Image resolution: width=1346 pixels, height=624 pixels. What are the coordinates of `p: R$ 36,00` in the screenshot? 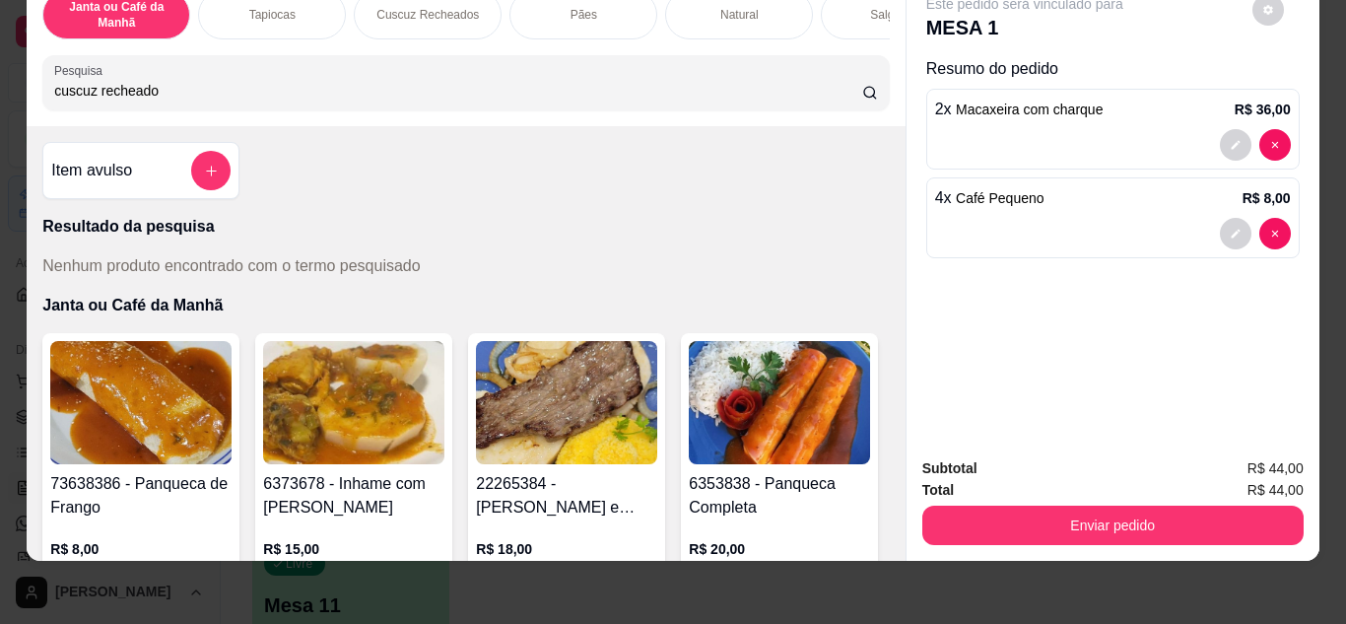 It's located at (1262, 109).